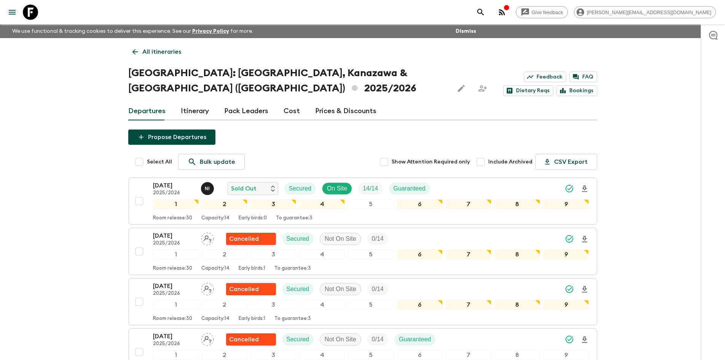  Describe the element at coordinates (195, 111) in the screenshot. I see `a: Itinerary` at that location.